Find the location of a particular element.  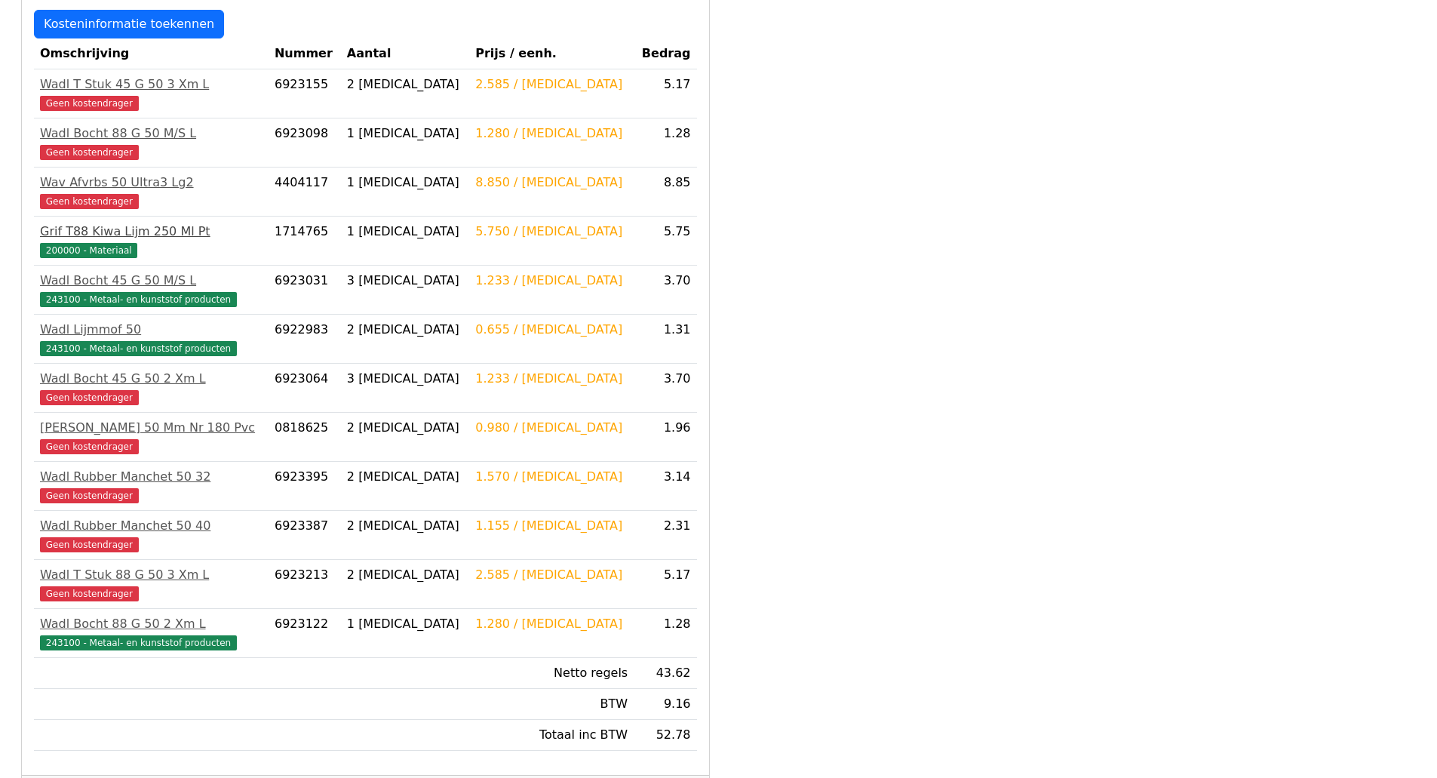

td: 6923213 is located at coordinates (305, 584).